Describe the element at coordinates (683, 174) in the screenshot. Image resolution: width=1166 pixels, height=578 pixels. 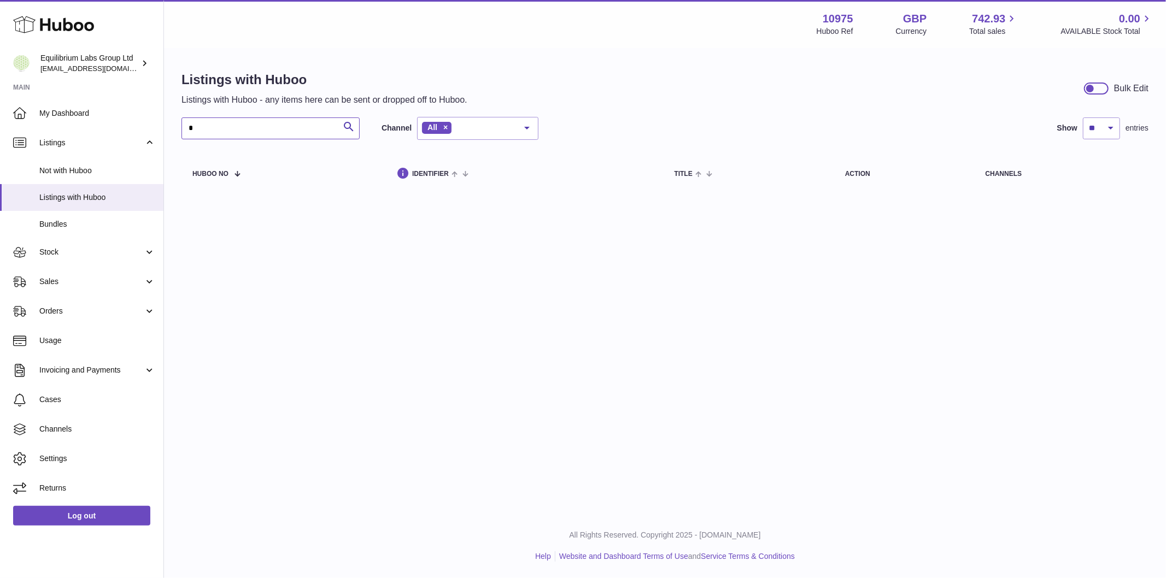
I see `span: title` at that location.